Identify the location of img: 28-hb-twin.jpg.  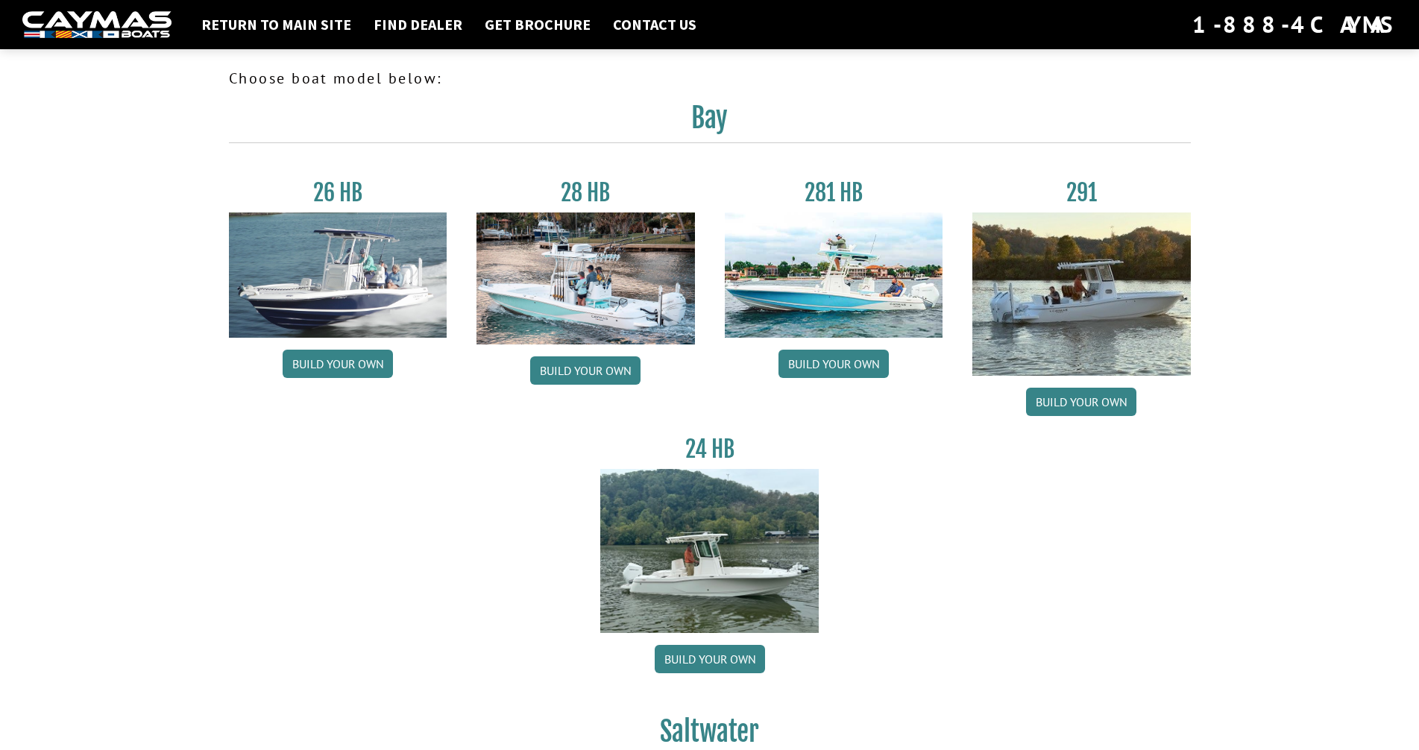
(834, 275).